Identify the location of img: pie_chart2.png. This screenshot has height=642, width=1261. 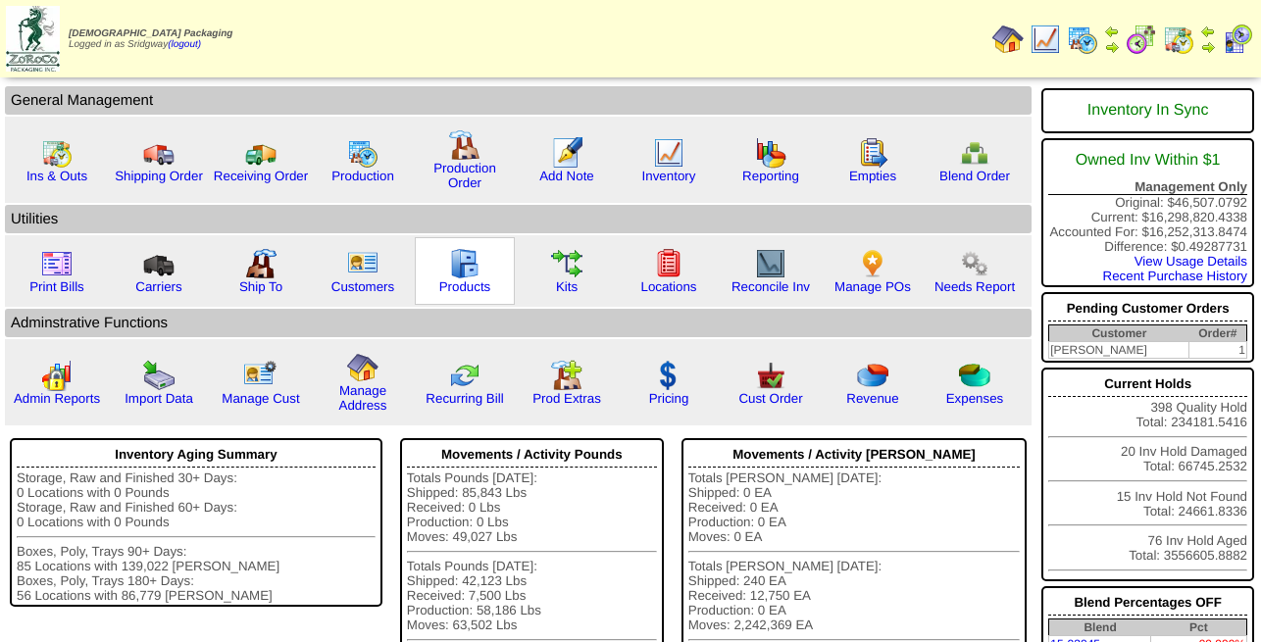
(975, 376).